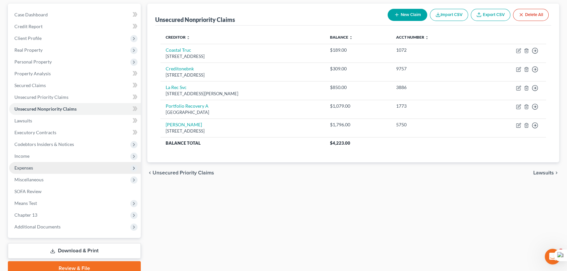 The width and height of the screenshot is (567, 271). What do you see at coordinates (75, 97) in the screenshot?
I see `a: Unsecured Priority Claims` at bounding box center [75, 97].